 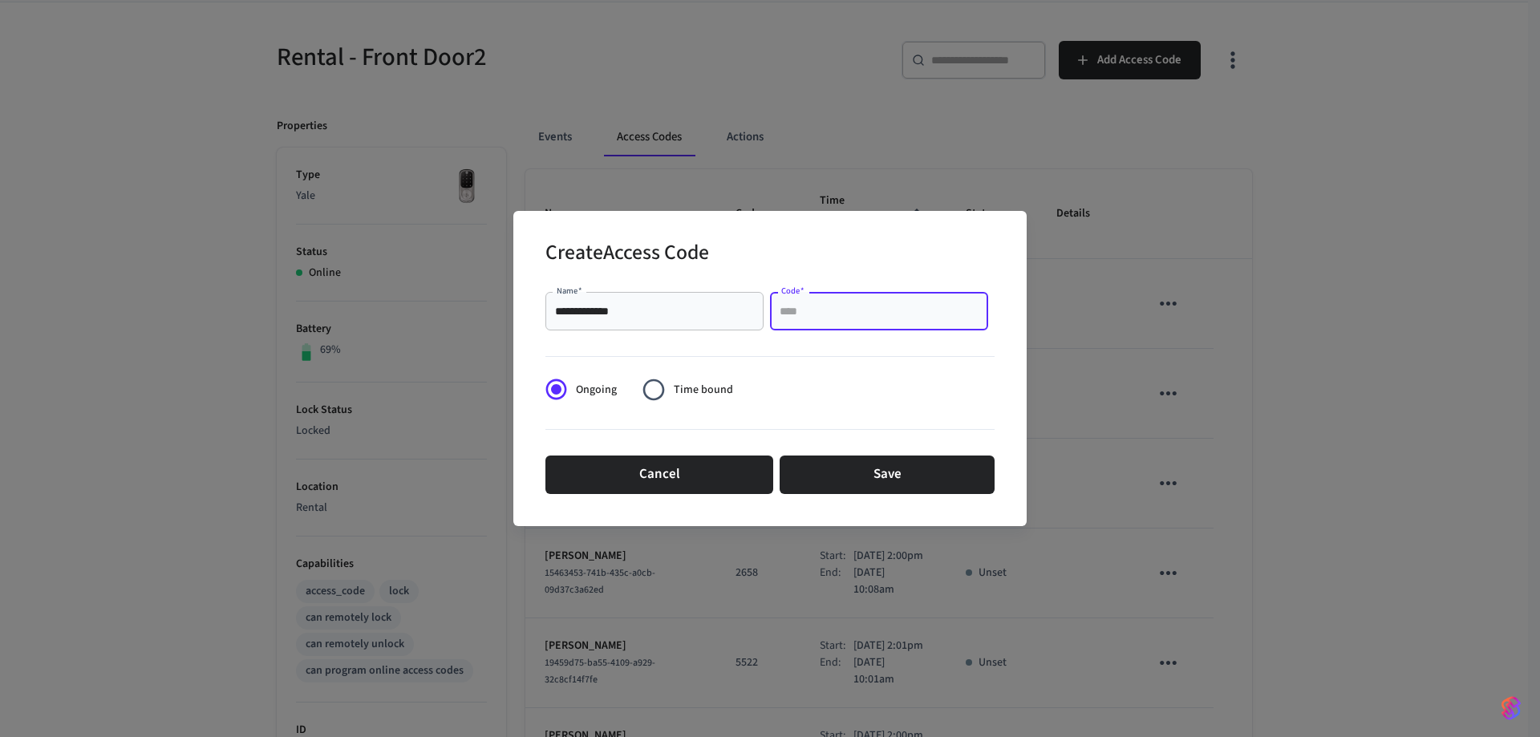 What do you see at coordinates (596, 390) in the screenshot?
I see `span: Ongoing` at bounding box center [596, 390].